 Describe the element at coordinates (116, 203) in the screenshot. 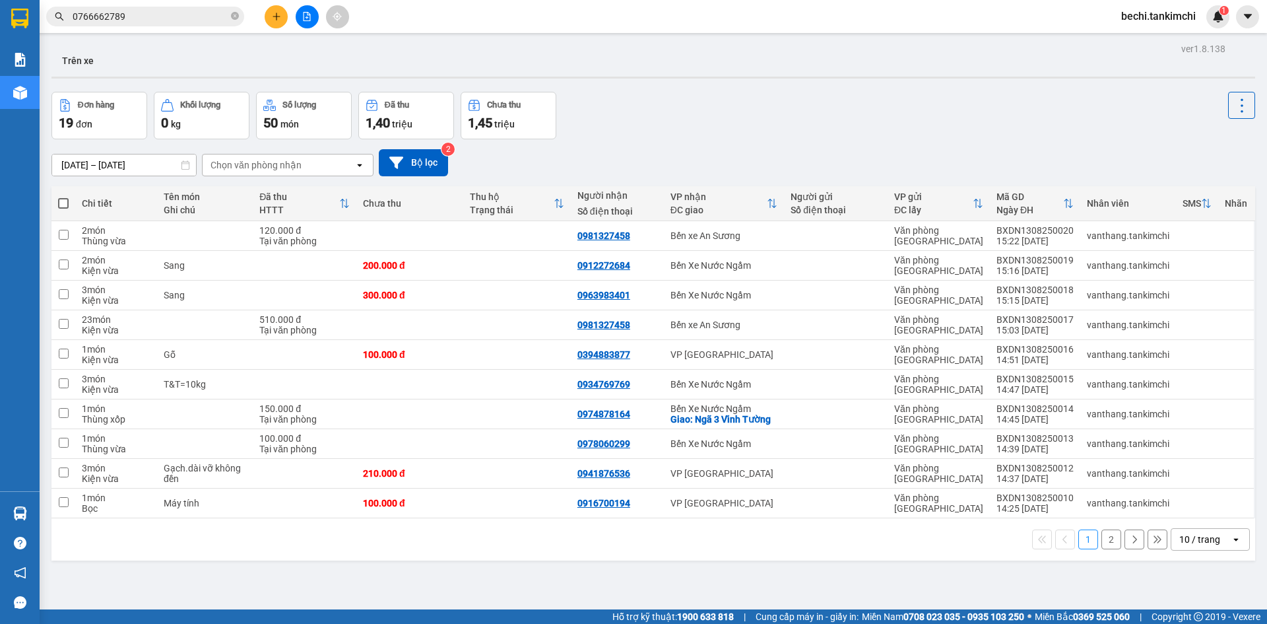

I see `div: Chi tiết` at that location.